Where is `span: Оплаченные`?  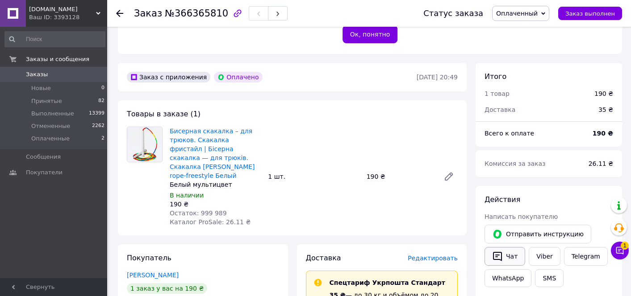 span: Оплаченные is located at coordinates (50, 139).